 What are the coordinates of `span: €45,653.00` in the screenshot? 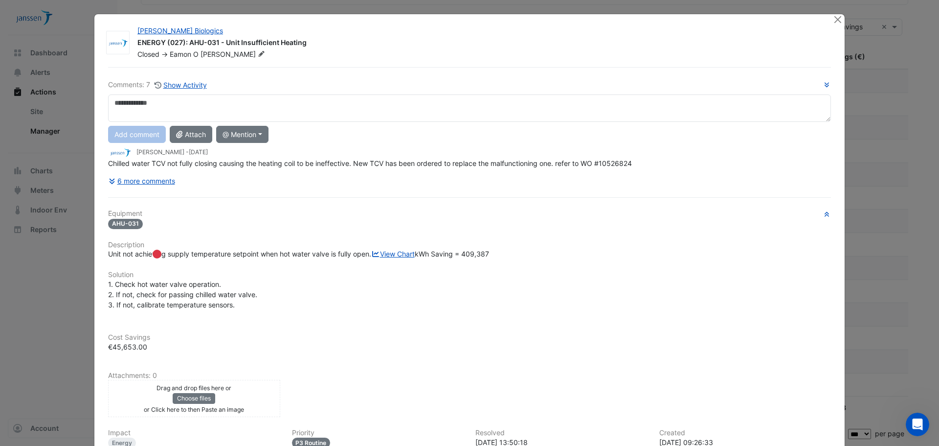 It's located at (128, 346).